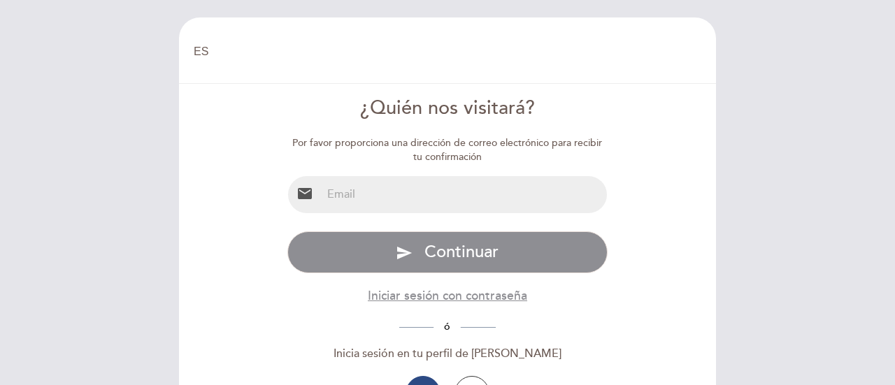  I want to click on div: Por favor proporciona una dirección de correo electrónico para recibir tu confirmación, so click(448, 150).